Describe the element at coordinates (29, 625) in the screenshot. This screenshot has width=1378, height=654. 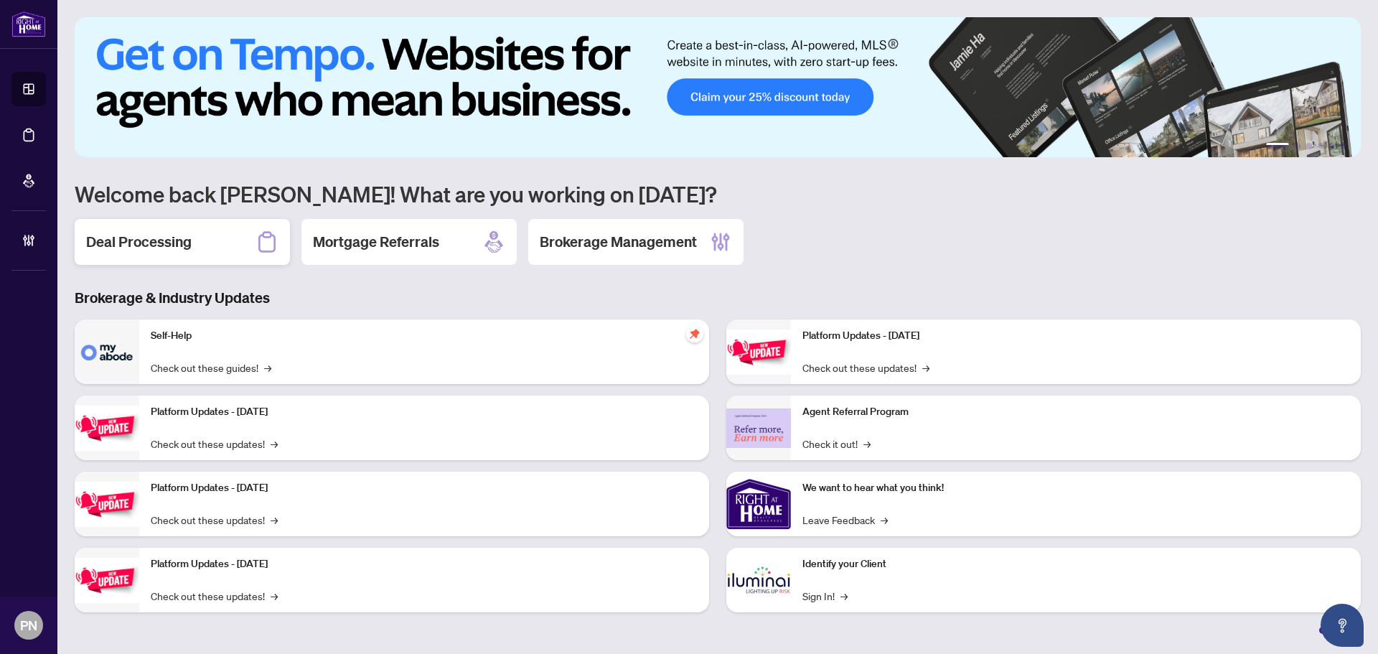
I see `span: PN` at that location.